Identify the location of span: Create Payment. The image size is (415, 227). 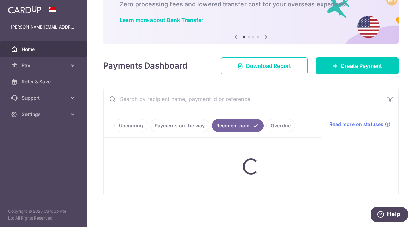
(362, 66).